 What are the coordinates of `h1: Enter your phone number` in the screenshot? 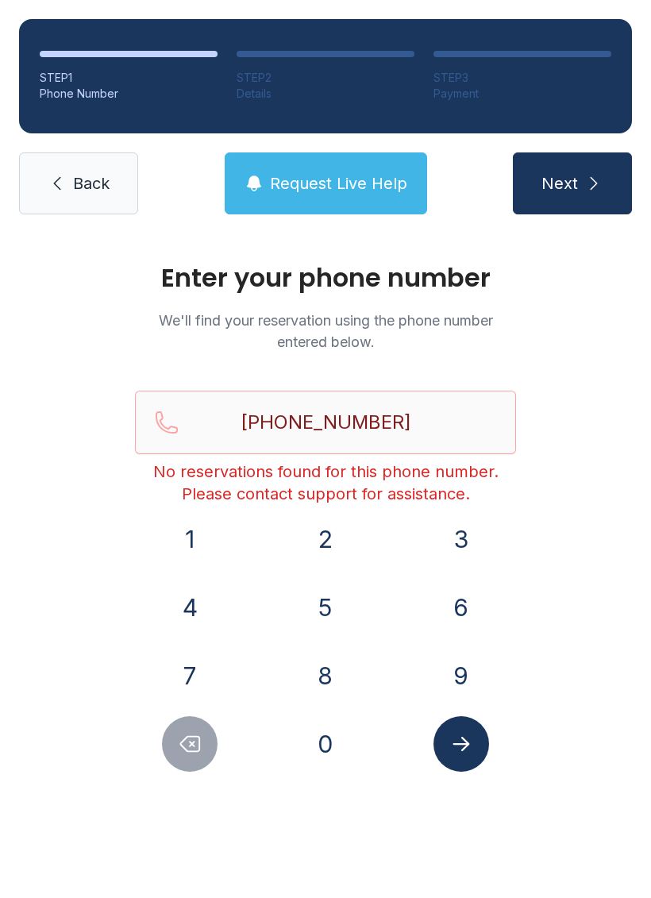 It's located at (326, 278).